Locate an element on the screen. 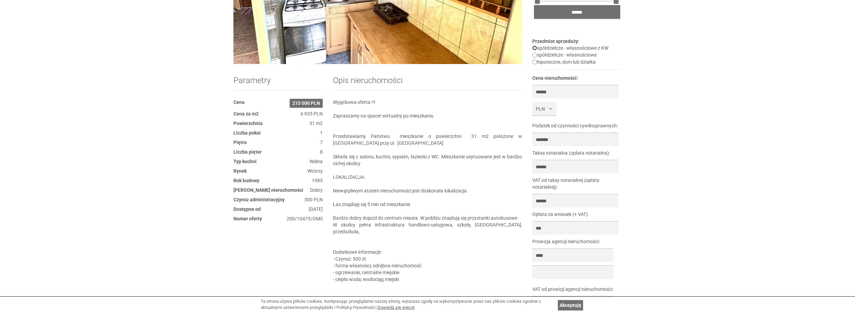 The width and height of the screenshot is (855, 313). dt: Rynek is located at coordinates (240, 171).